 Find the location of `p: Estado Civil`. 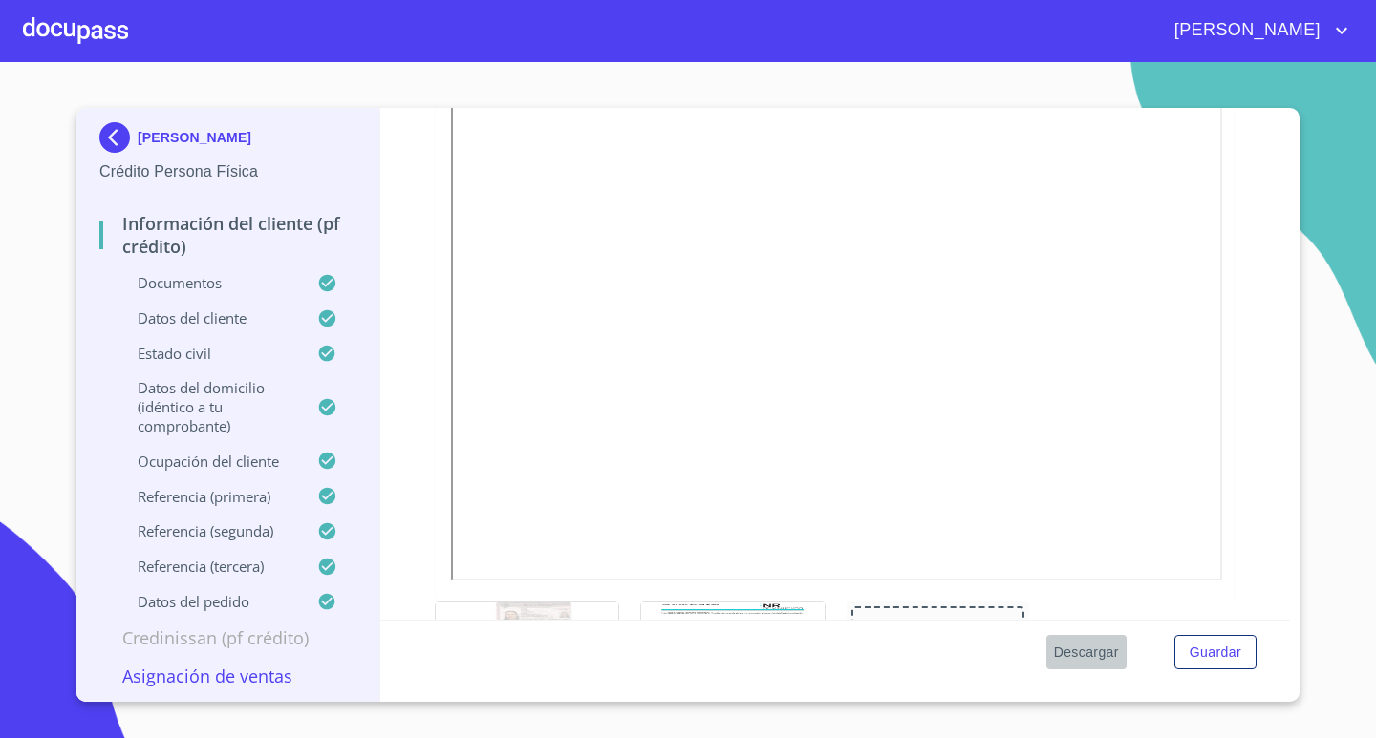

p: Estado Civil is located at coordinates (208, 353).